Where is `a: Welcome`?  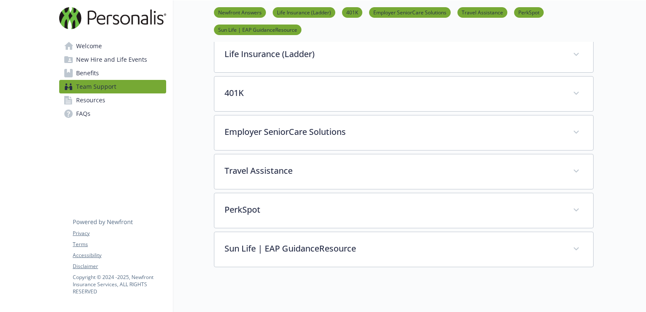
a: Welcome is located at coordinates (112, 46).